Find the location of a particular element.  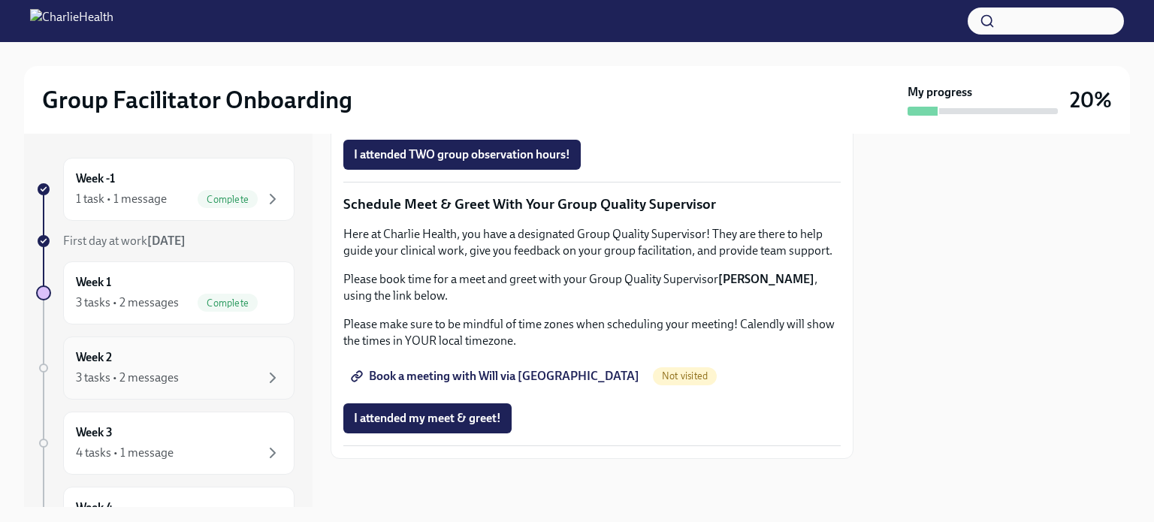

a: Week -11 task • 1 messageComplete is located at coordinates (165, 189).